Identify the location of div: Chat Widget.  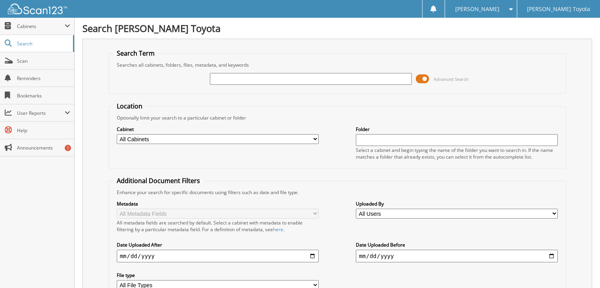
(581, 269).